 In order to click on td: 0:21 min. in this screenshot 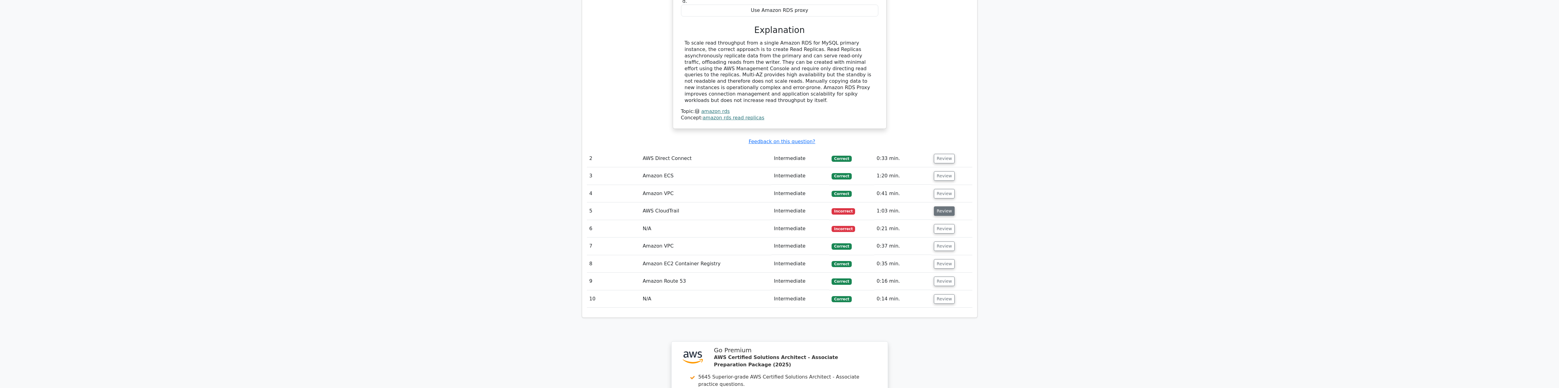, I will do `click(903, 229)`.